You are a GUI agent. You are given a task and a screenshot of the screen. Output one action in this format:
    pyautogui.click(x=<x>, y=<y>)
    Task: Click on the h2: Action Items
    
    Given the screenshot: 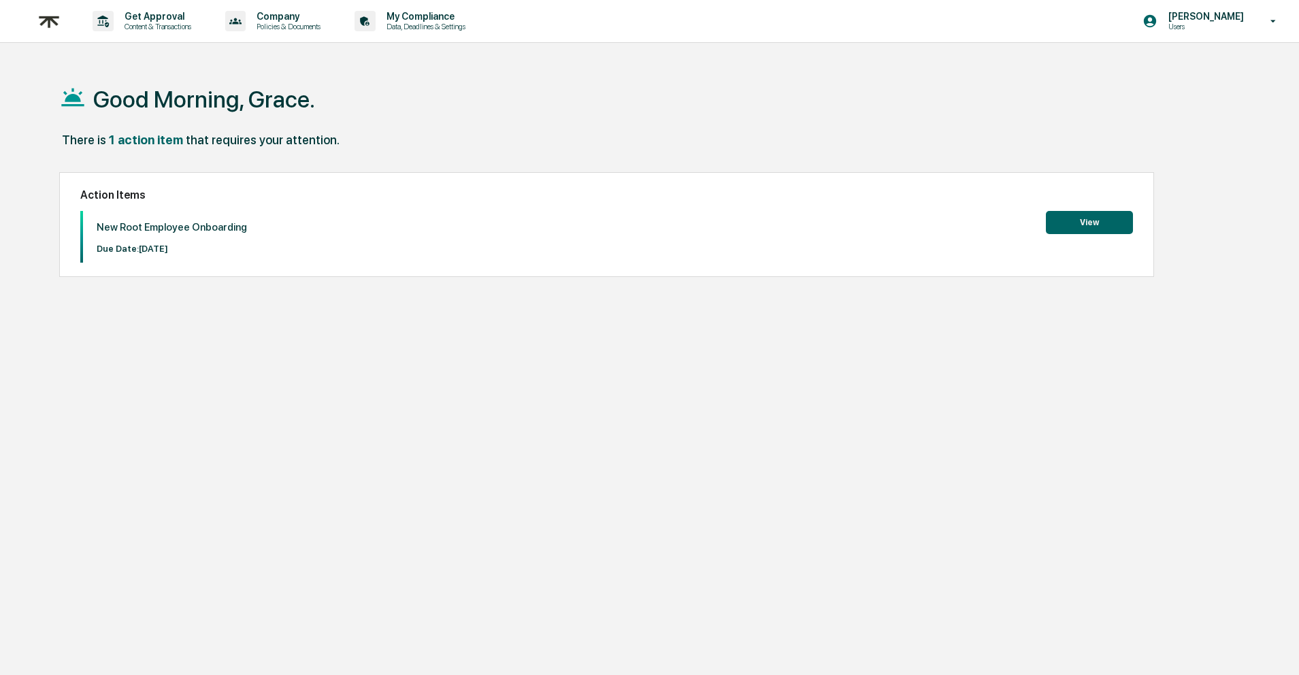 What is the action you would take?
    pyautogui.click(x=606, y=195)
    